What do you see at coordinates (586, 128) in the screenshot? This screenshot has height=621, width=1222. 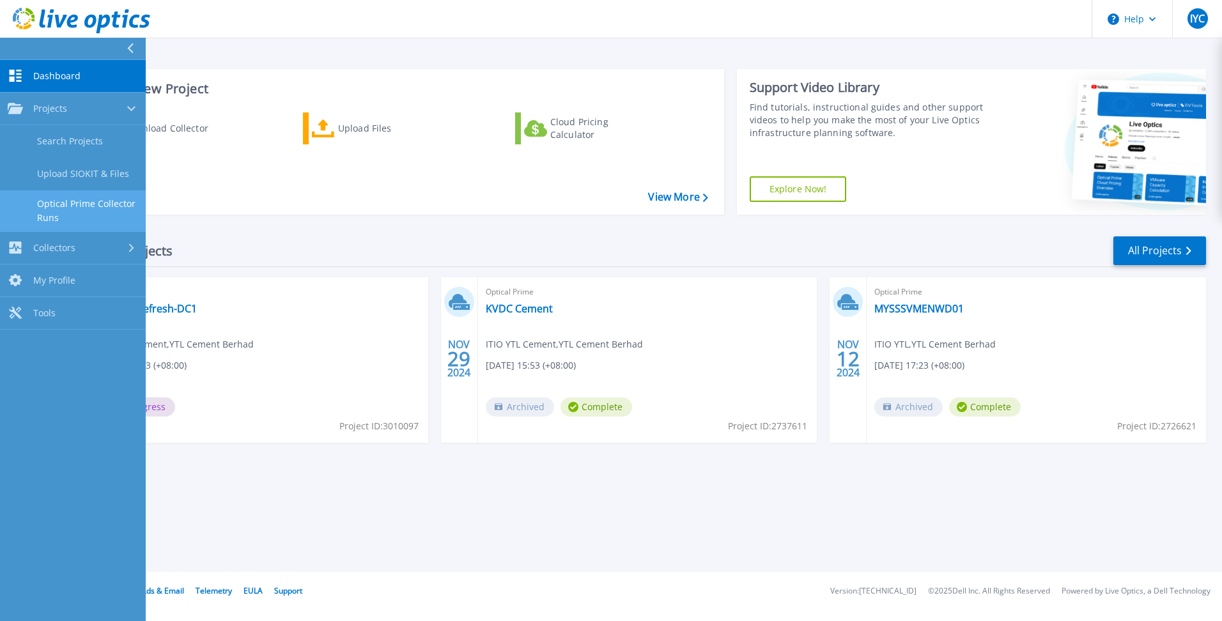 I see `a: Cloud Pricing Calculator` at bounding box center [586, 128].